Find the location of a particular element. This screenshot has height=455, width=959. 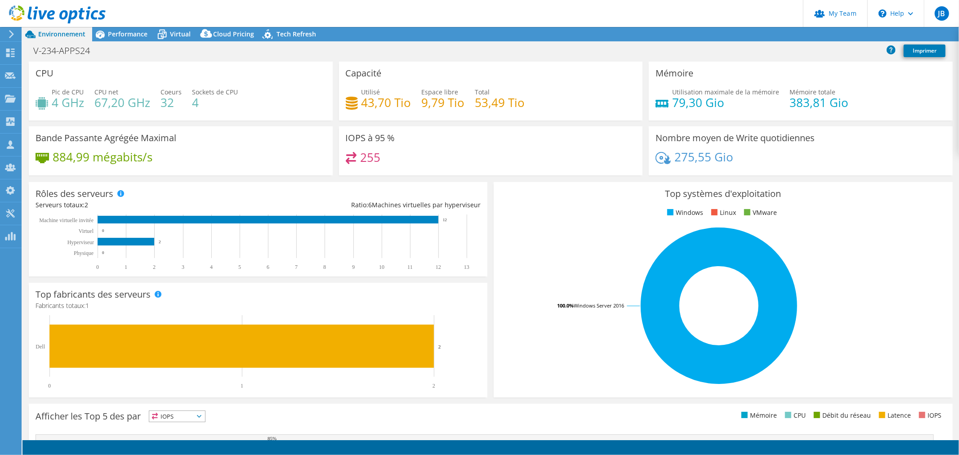

span: Pic de CPU is located at coordinates (67, 92).